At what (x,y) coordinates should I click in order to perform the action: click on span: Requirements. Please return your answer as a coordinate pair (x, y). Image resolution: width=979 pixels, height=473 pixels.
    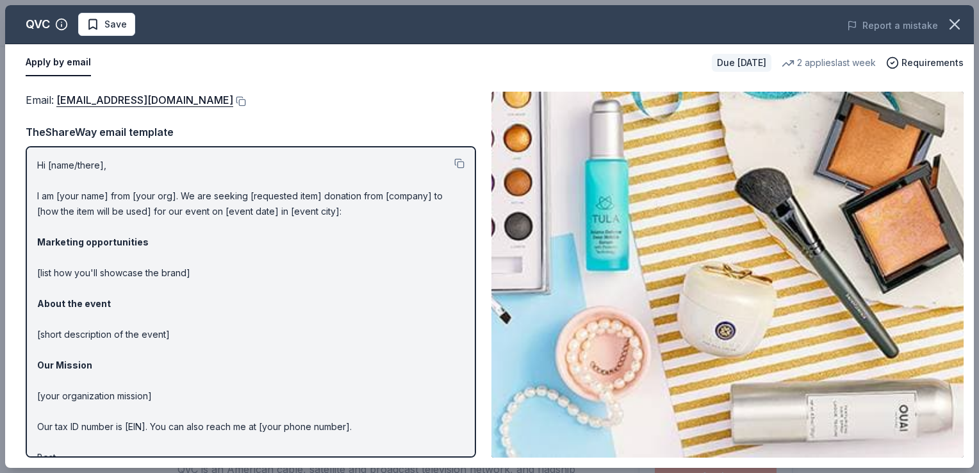
    Looking at the image, I should click on (933, 63).